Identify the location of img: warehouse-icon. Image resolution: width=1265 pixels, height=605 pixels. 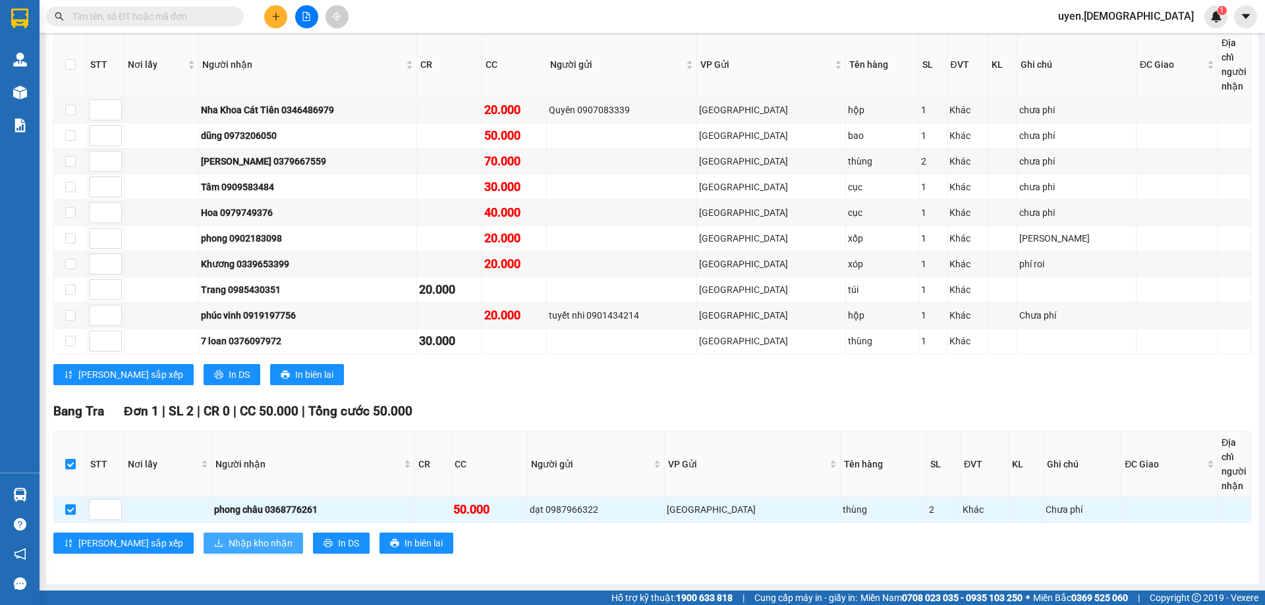
(20, 59).